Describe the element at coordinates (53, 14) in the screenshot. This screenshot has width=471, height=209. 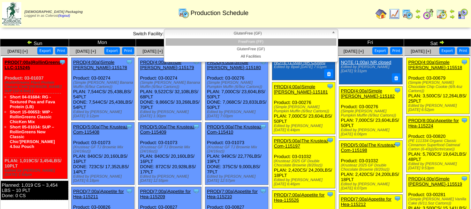
I see `span: Logged in as Colerost` at that location.